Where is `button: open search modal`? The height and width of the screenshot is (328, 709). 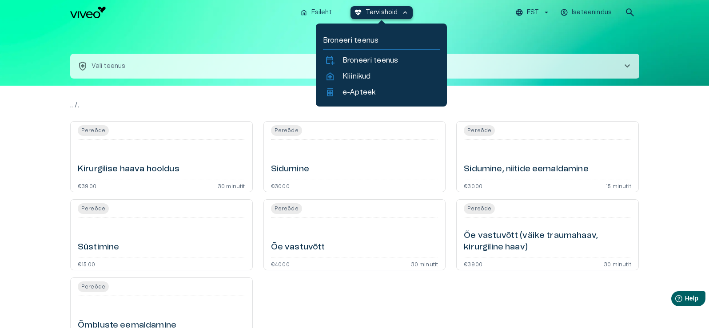
button: open search modal is located at coordinates (630, 12).